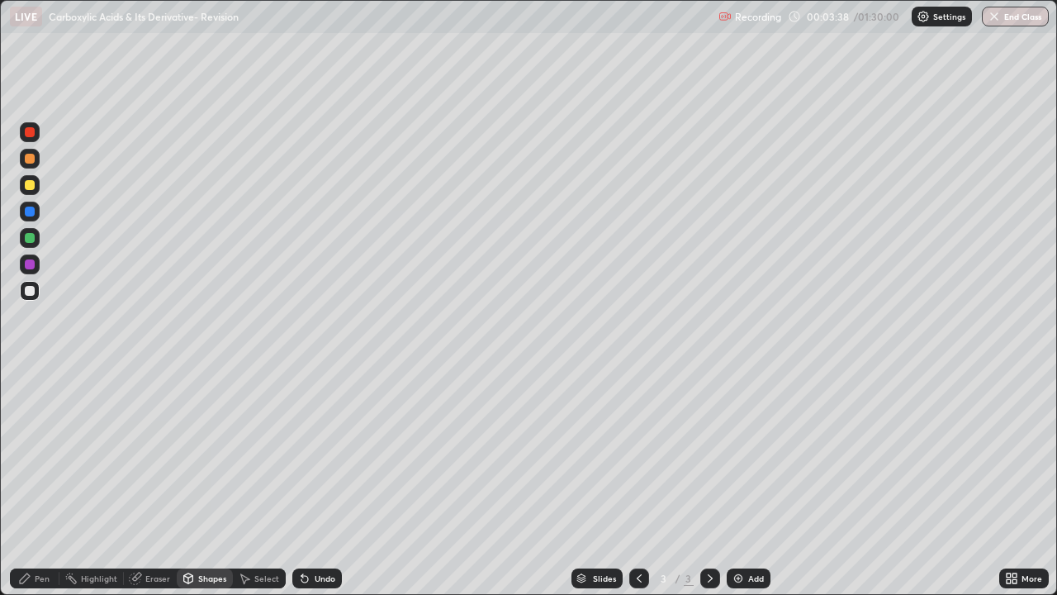  What do you see at coordinates (1015, 17) in the screenshot?
I see `button: End Class` at bounding box center [1015, 17].